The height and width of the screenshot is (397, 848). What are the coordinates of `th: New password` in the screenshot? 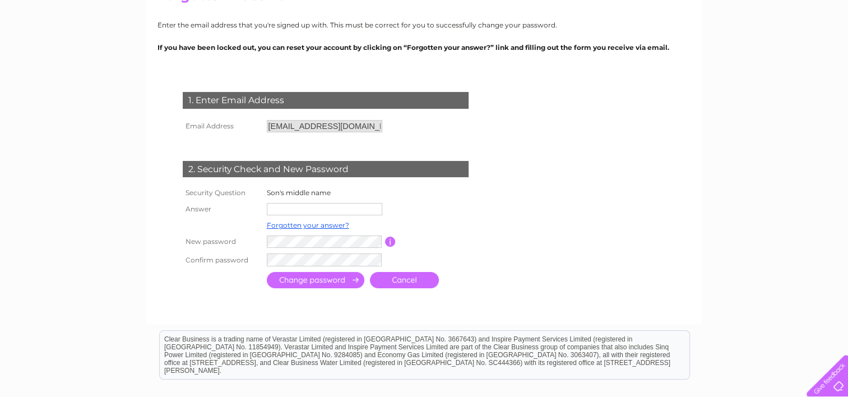 It's located at (222, 241).